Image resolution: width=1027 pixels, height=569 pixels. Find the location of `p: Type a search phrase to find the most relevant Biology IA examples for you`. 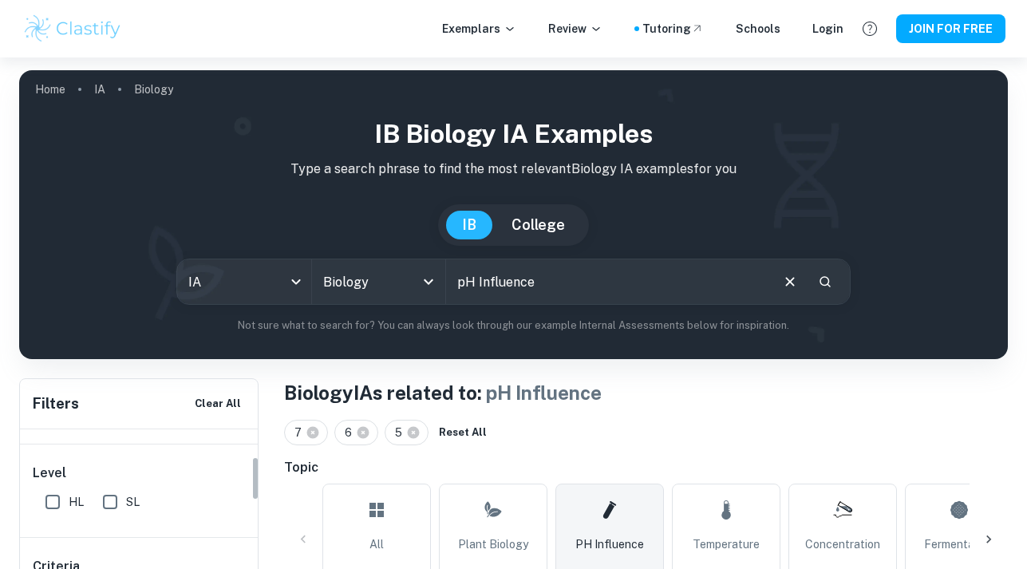

p: Type a search phrase to find the most relevant Biology IA examples for you is located at coordinates (513, 169).